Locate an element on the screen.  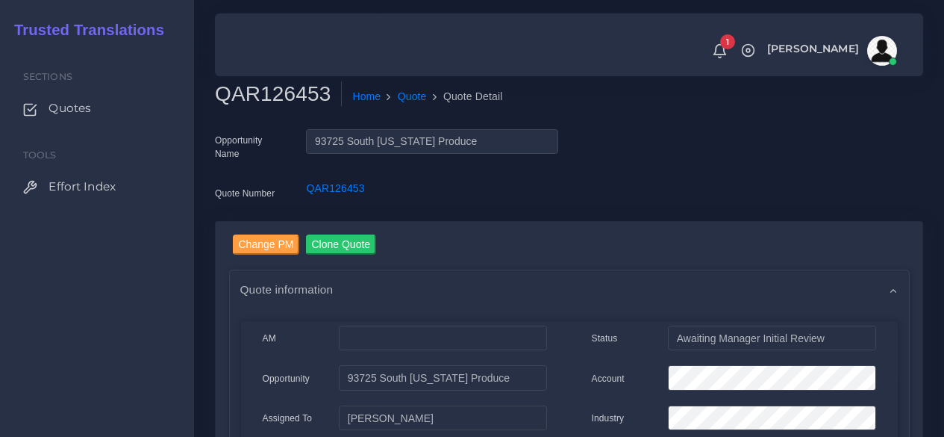
input: Change PM is located at coordinates (266, 244).